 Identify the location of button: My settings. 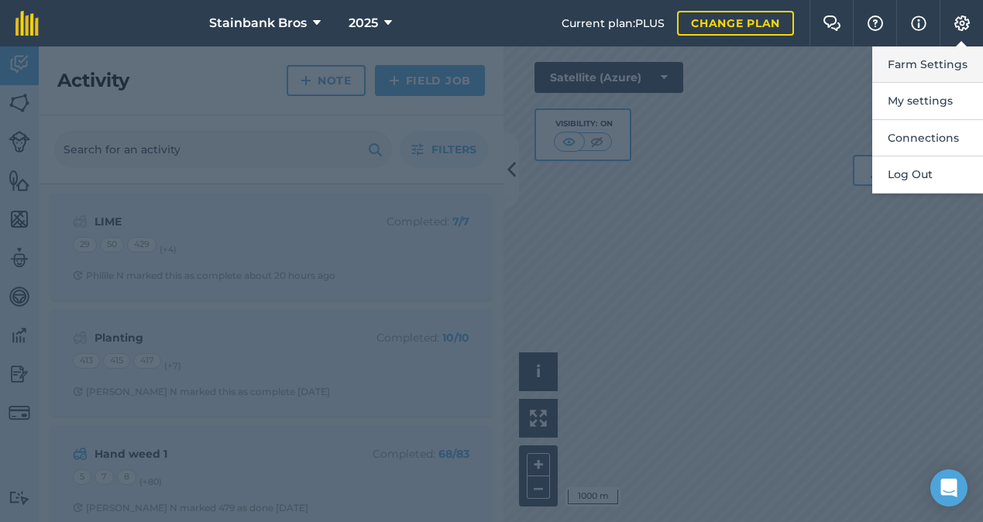
(928, 101).